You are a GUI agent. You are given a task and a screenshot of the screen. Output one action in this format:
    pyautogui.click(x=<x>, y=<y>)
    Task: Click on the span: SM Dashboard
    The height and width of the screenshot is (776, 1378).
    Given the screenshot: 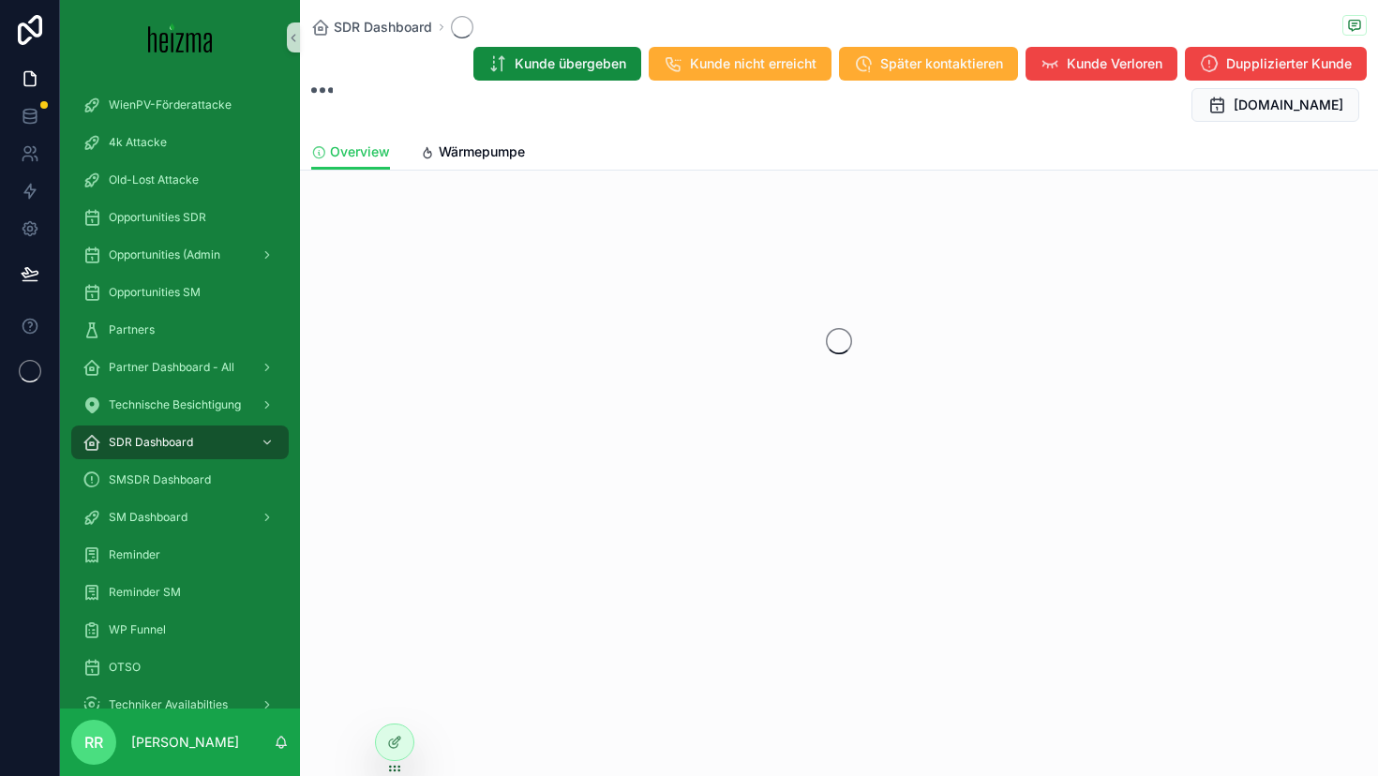 What is the action you would take?
    pyautogui.click(x=148, y=517)
    